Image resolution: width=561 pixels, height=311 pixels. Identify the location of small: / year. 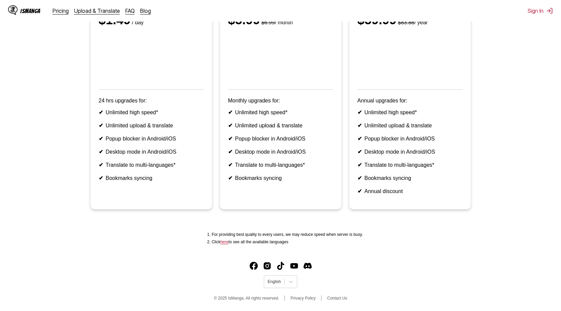
(412, 22).